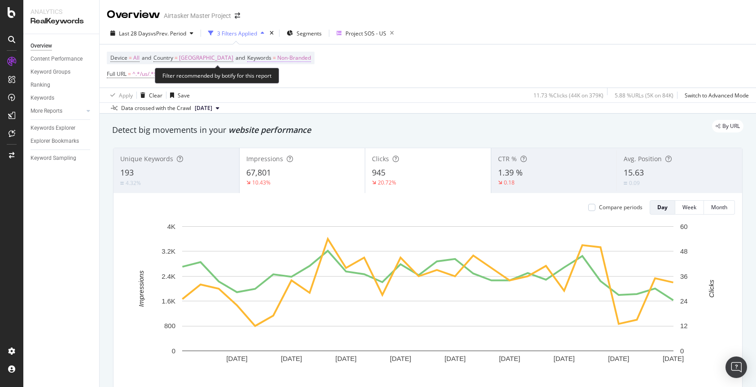 This screenshot has width=756, height=387. I want to click on a: Overview, so click(61, 46).